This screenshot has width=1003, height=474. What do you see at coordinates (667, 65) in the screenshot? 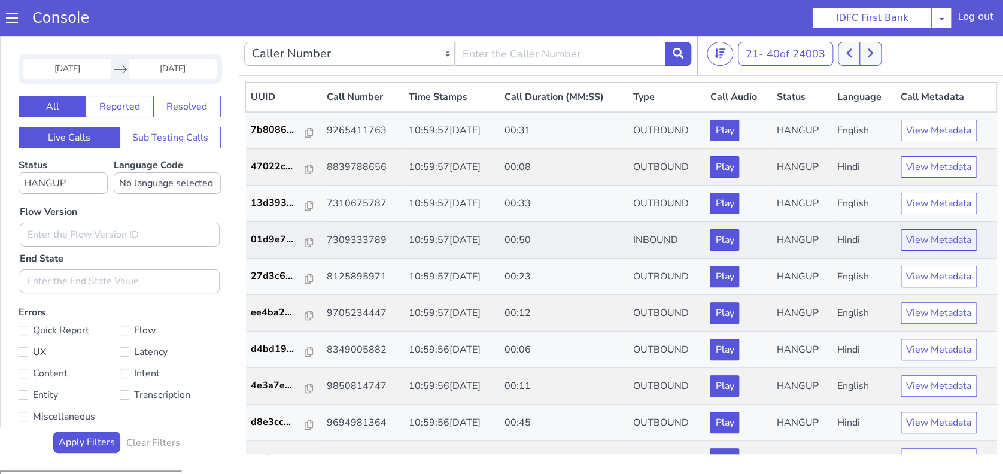
I see `th: Type` at bounding box center [667, 65].